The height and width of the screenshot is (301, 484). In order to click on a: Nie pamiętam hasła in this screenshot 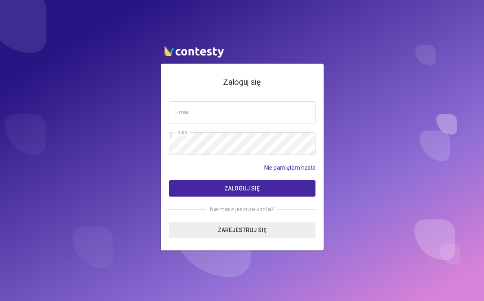, I will do `click(290, 167)`.